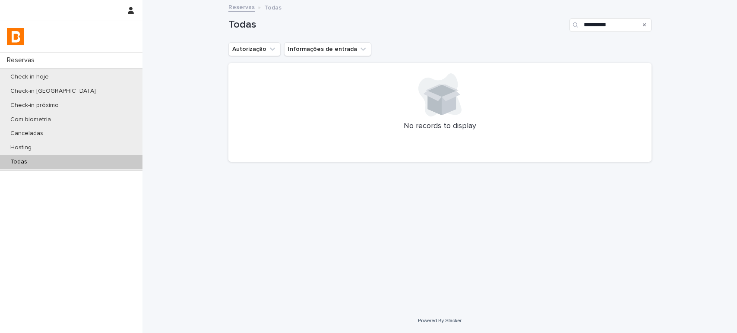  I want to click on img: zVaNuJHRTjyIjT5M9Xd5, so click(16, 37).